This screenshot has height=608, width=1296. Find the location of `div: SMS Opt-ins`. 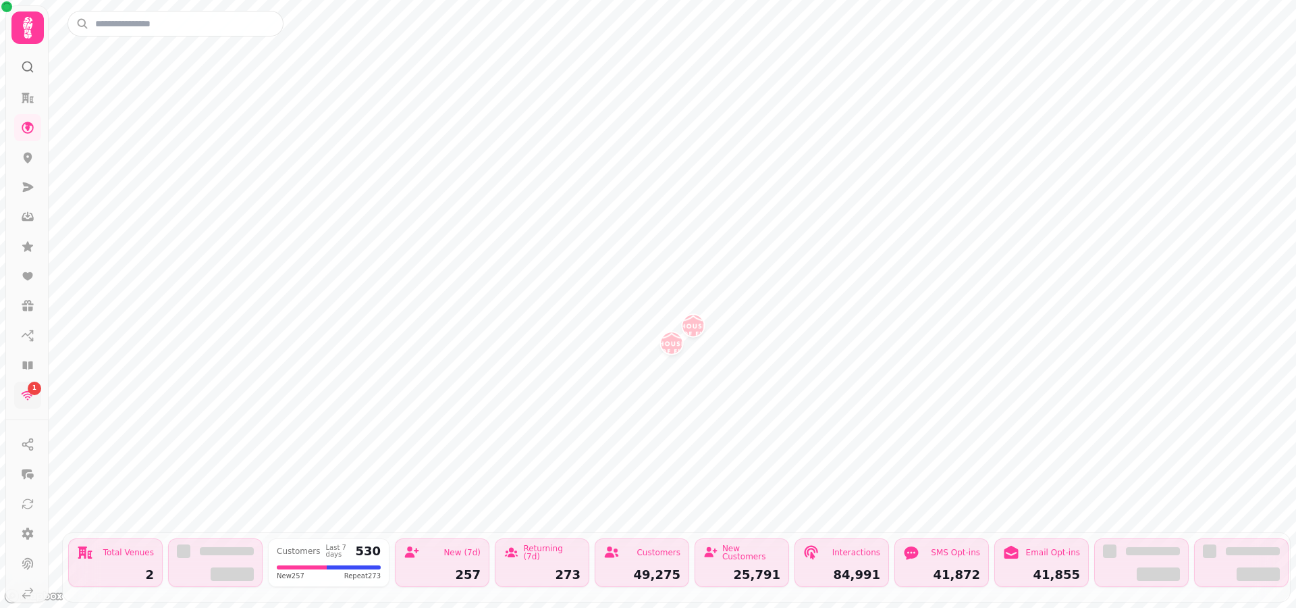

div: SMS Opt-ins is located at coordinates (955, 552).